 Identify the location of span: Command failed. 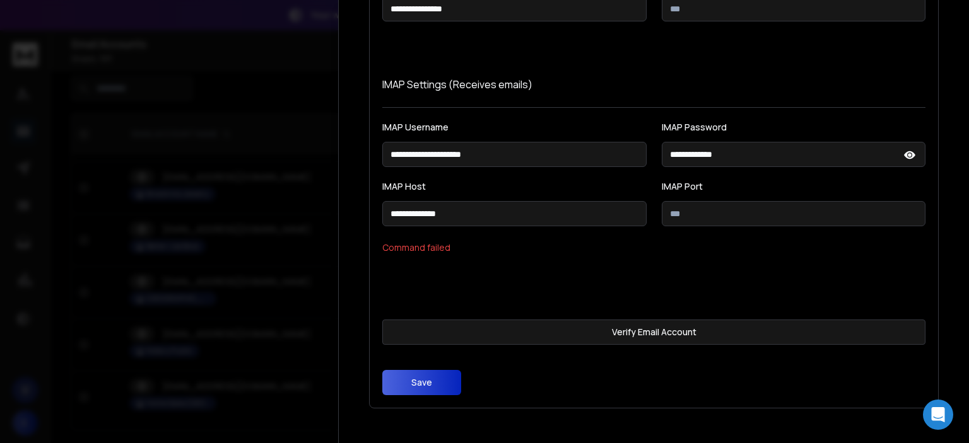
(653, 248).